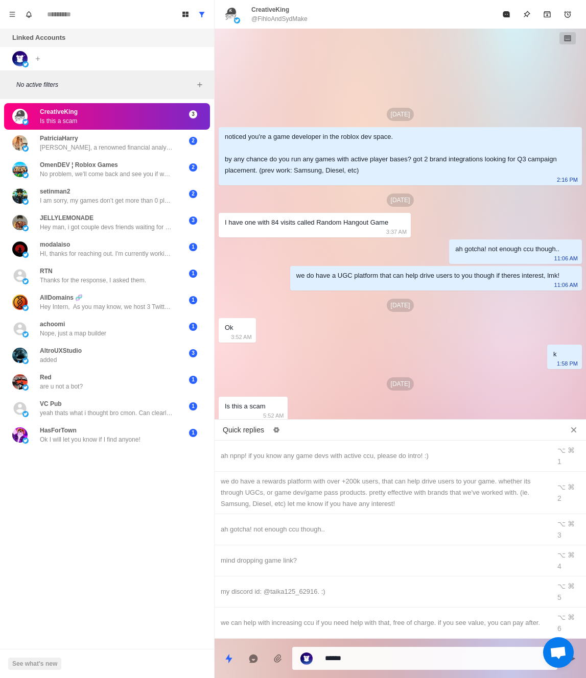  What do you see at coordinates (48, 360) in the screenshot?
I see `p: added` at bounding box center [48, 360].